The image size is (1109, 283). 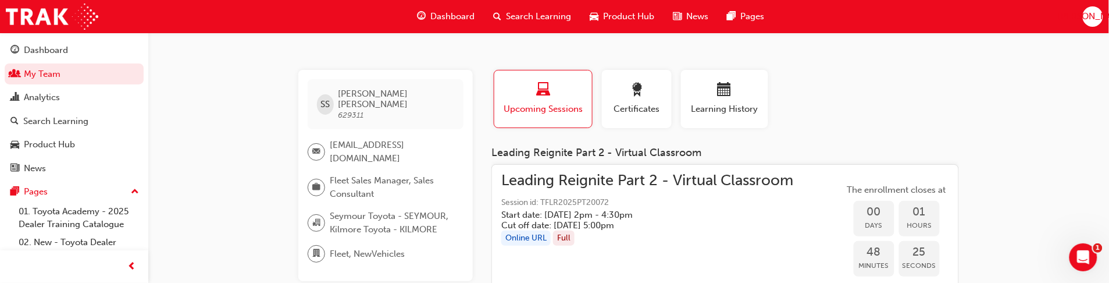 I want to click on span: Search Learning, so click(x=538, y=16).